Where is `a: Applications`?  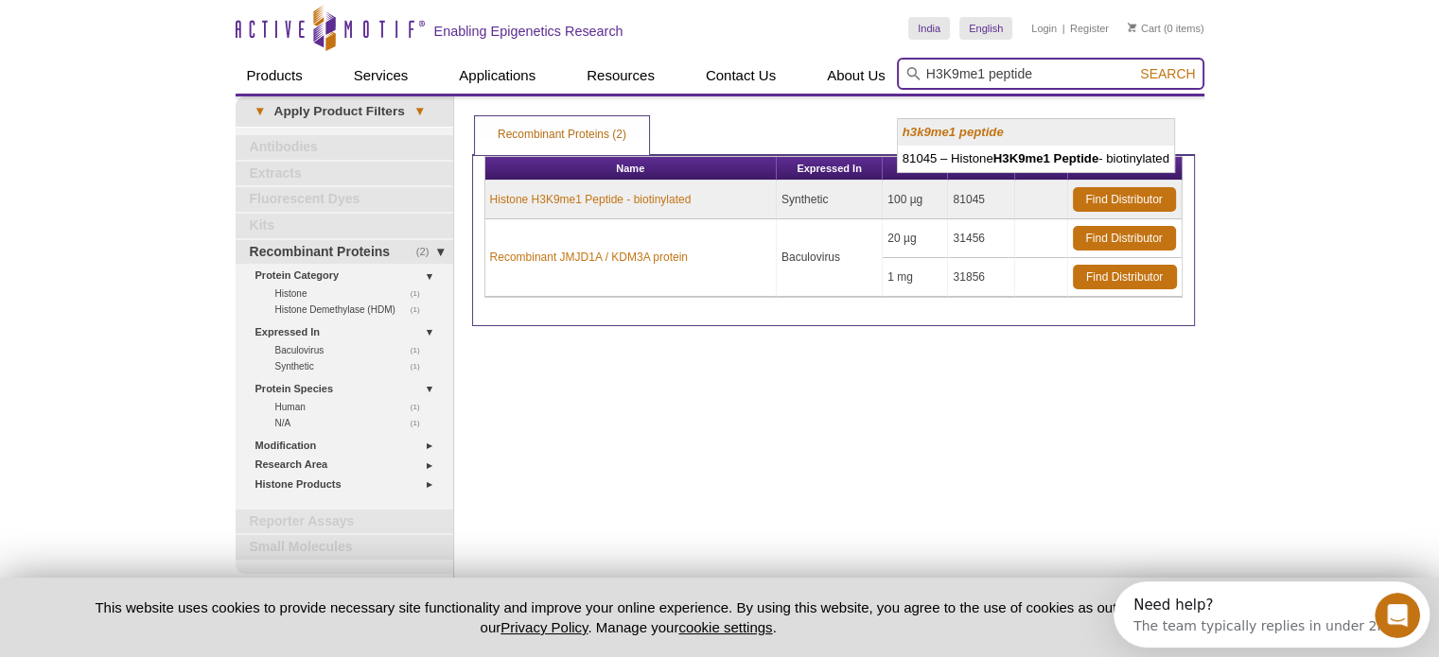 a: Applications is located at coordinates (497, 76).